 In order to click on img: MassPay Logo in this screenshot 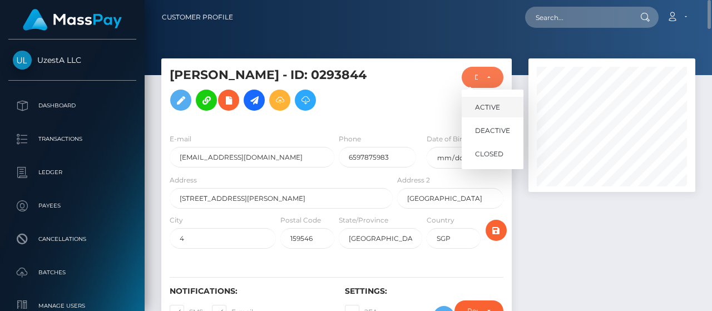, I will do `click(72, 19)`.